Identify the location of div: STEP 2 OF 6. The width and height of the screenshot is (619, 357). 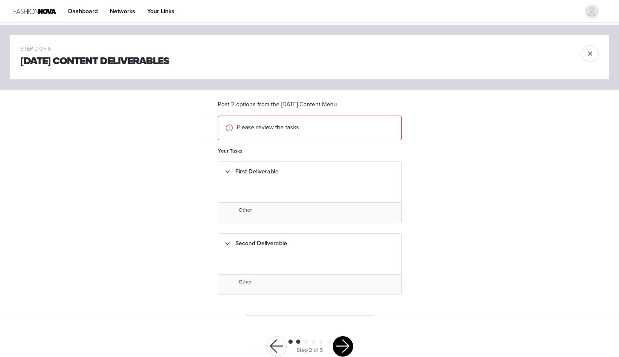
(95, 49).